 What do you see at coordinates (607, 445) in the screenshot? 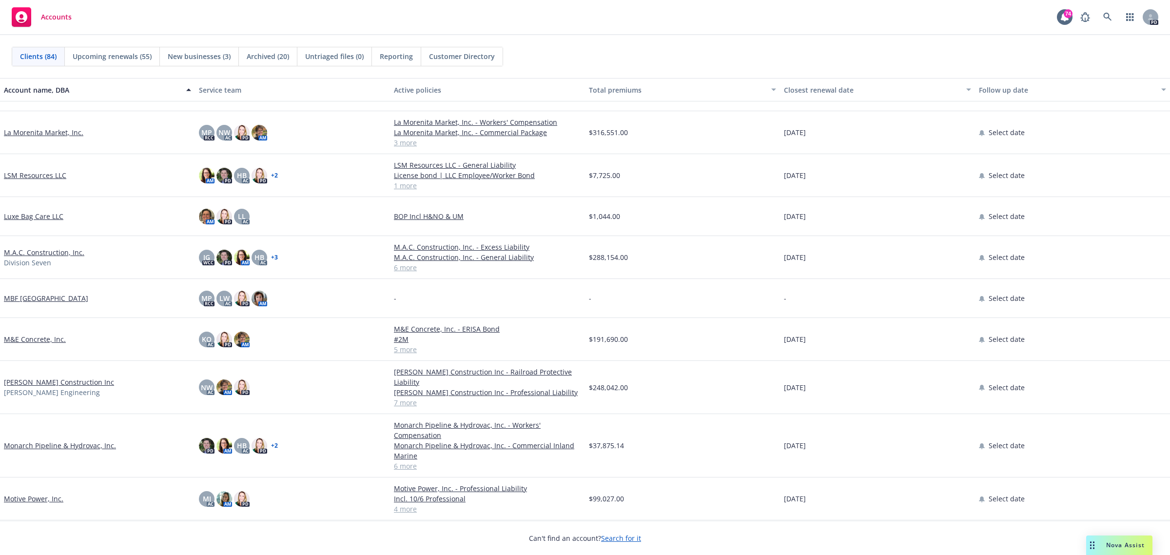
I see `span: $37,875.14` at bounding box center [607, 445].